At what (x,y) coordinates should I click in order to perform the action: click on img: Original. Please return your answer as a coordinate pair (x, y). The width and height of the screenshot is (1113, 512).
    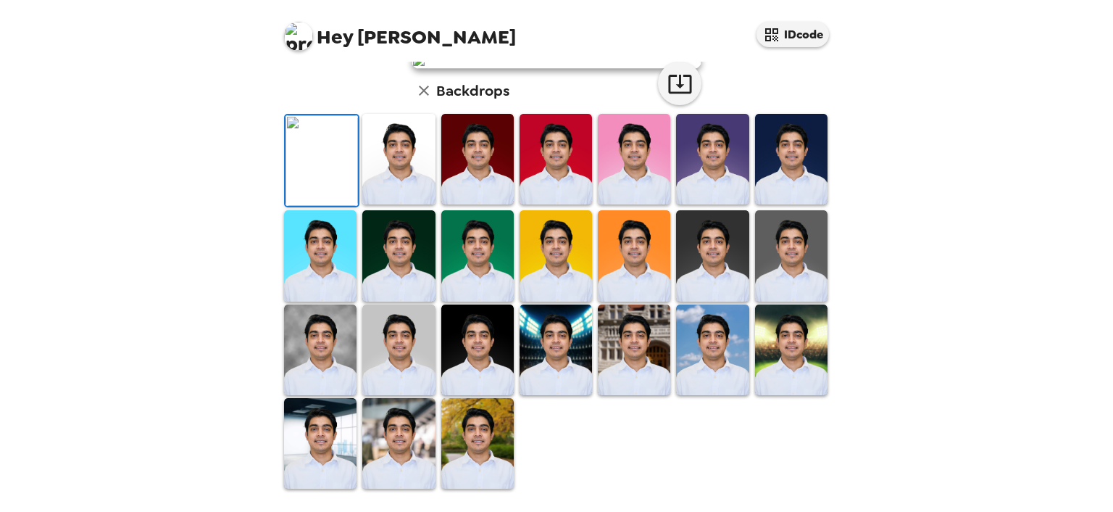
    Looking at the image, I should click on (322, 160).